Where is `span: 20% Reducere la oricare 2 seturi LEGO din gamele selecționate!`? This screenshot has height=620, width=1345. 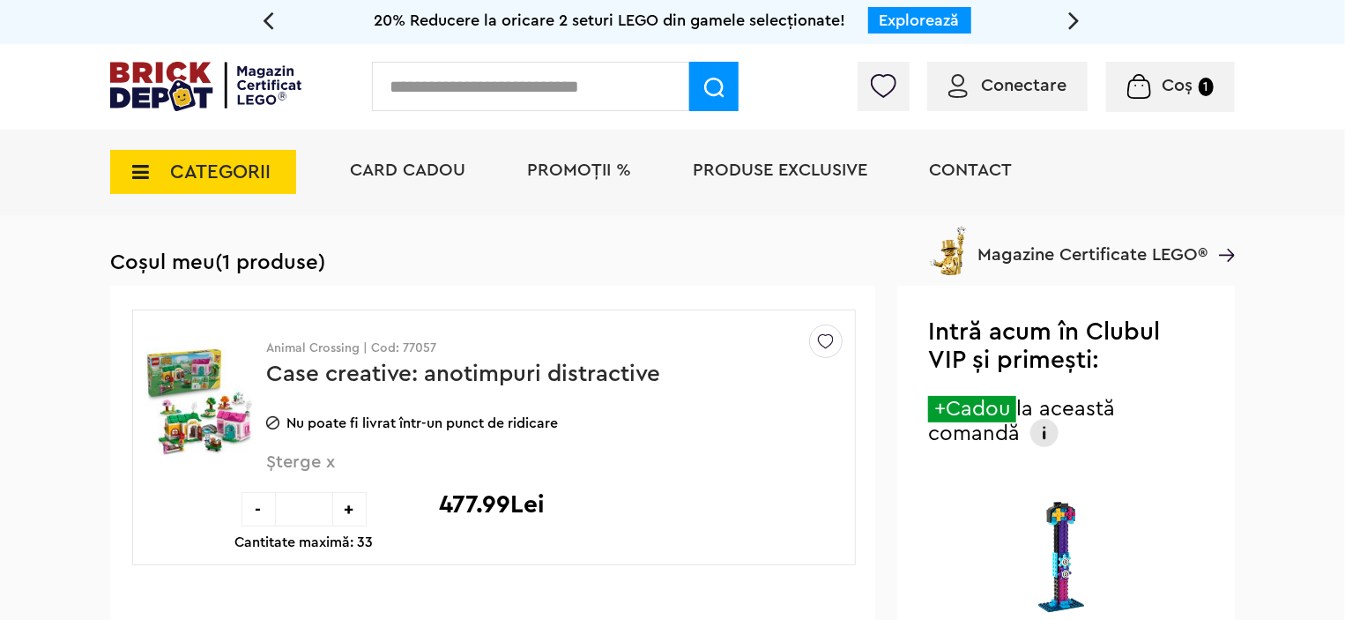 span: 20% Reducere la oricare 2 seturi LEGO din gamele selecționate! is located at coordinates (610, 20).